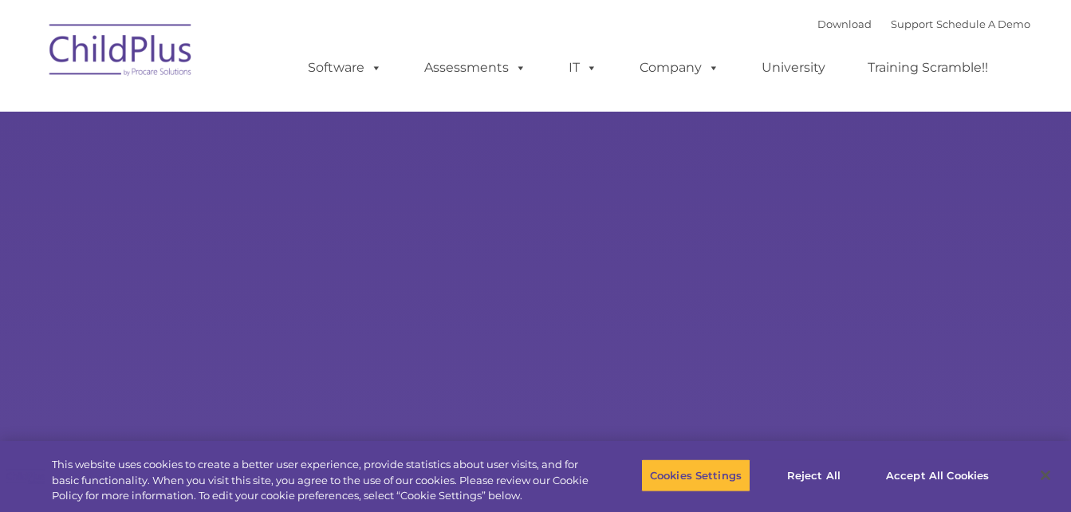 The image size is (1071, 512). What do you see at coordinates (475, 68) in the screenshot?
I see `a: Assessments` at bounding box center [475, 68].